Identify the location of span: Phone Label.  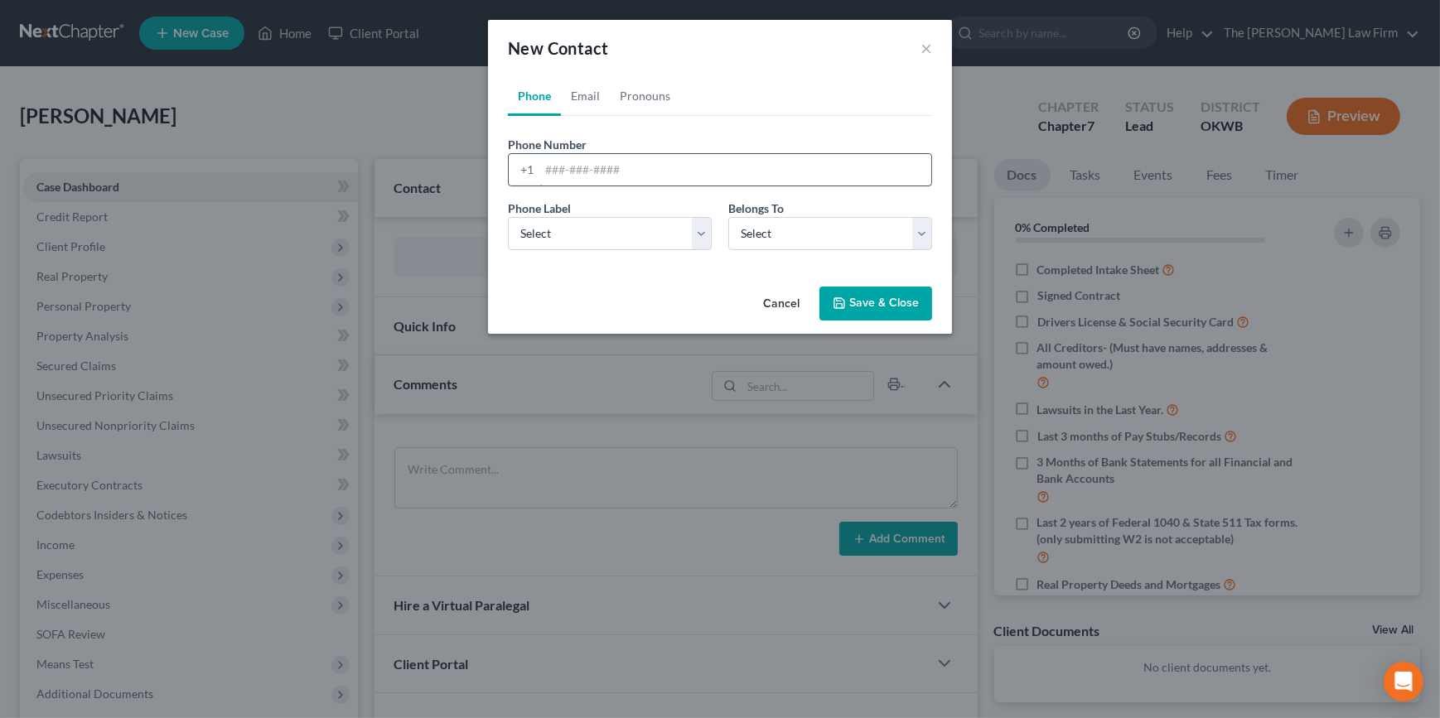
(539, 208).